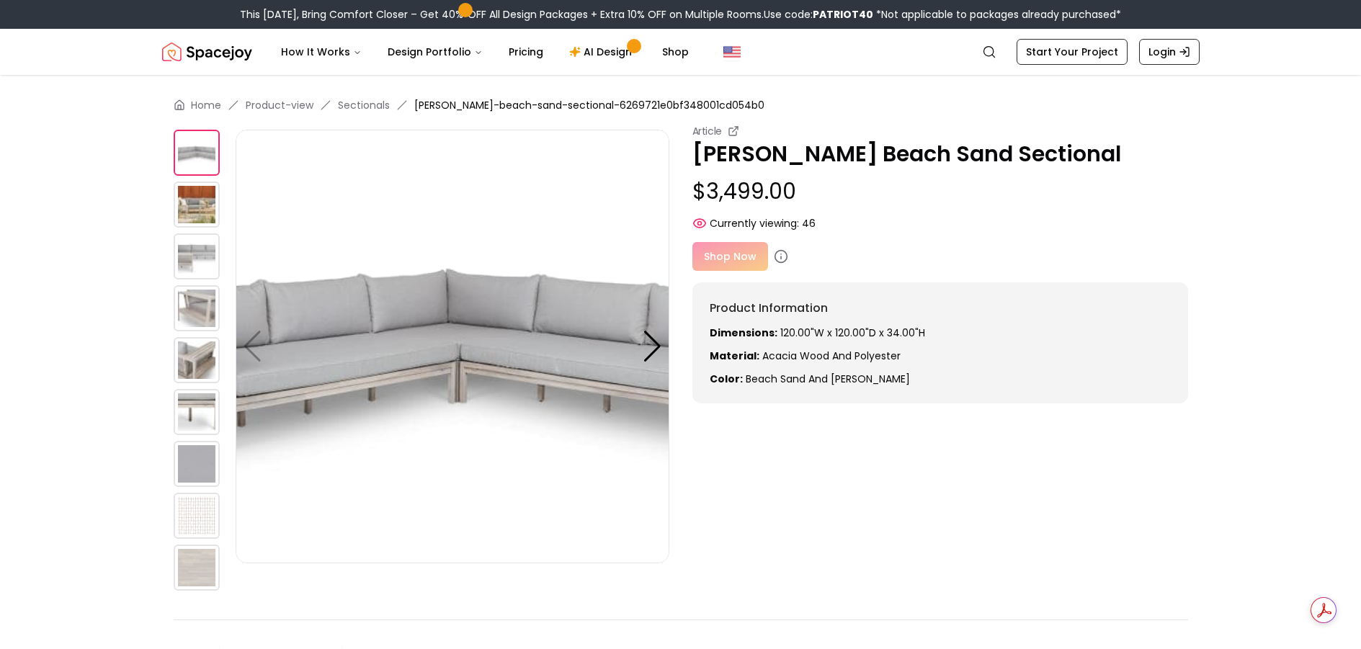 This screenshot has width=1361, height=649. I want to click on button: Design Portfolio, so click(435, 52).